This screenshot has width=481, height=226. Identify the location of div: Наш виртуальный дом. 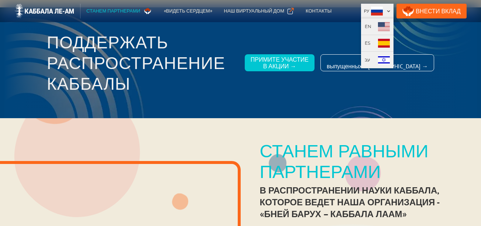
(254, 11).